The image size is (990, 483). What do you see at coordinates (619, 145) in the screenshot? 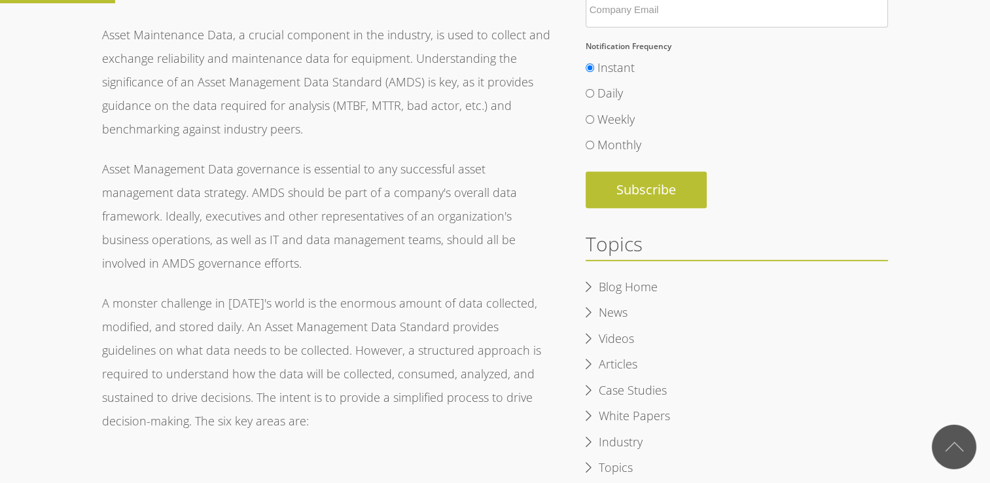
I see `span: Monthly` at bounding box center [619, 145].